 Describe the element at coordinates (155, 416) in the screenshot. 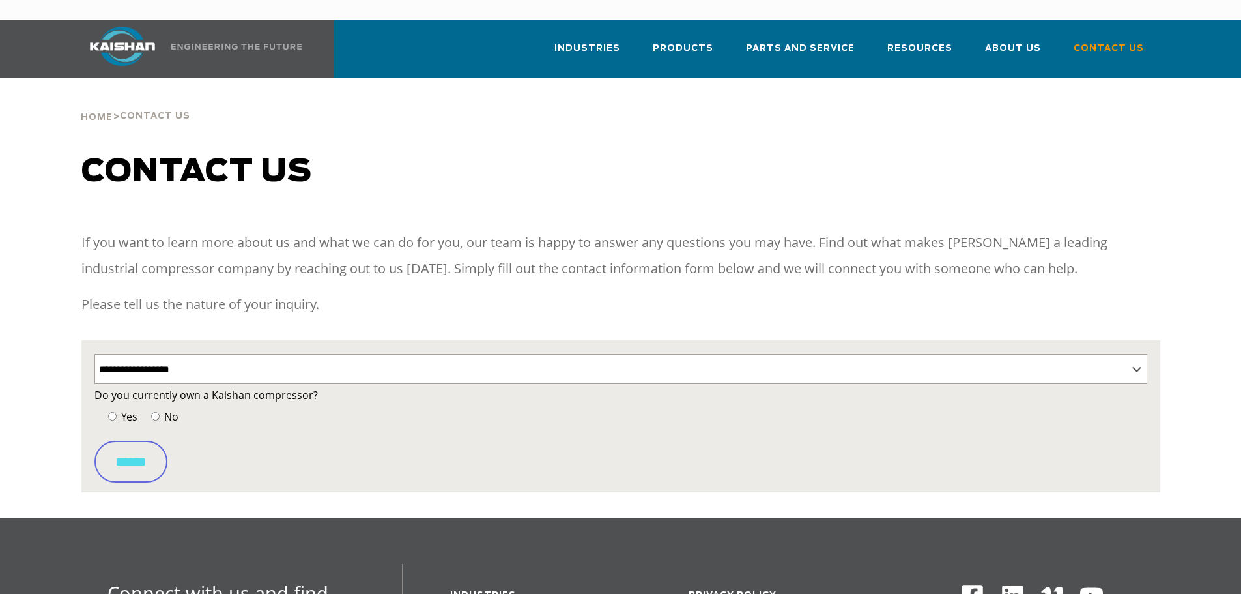

I see `input: No` at that location.